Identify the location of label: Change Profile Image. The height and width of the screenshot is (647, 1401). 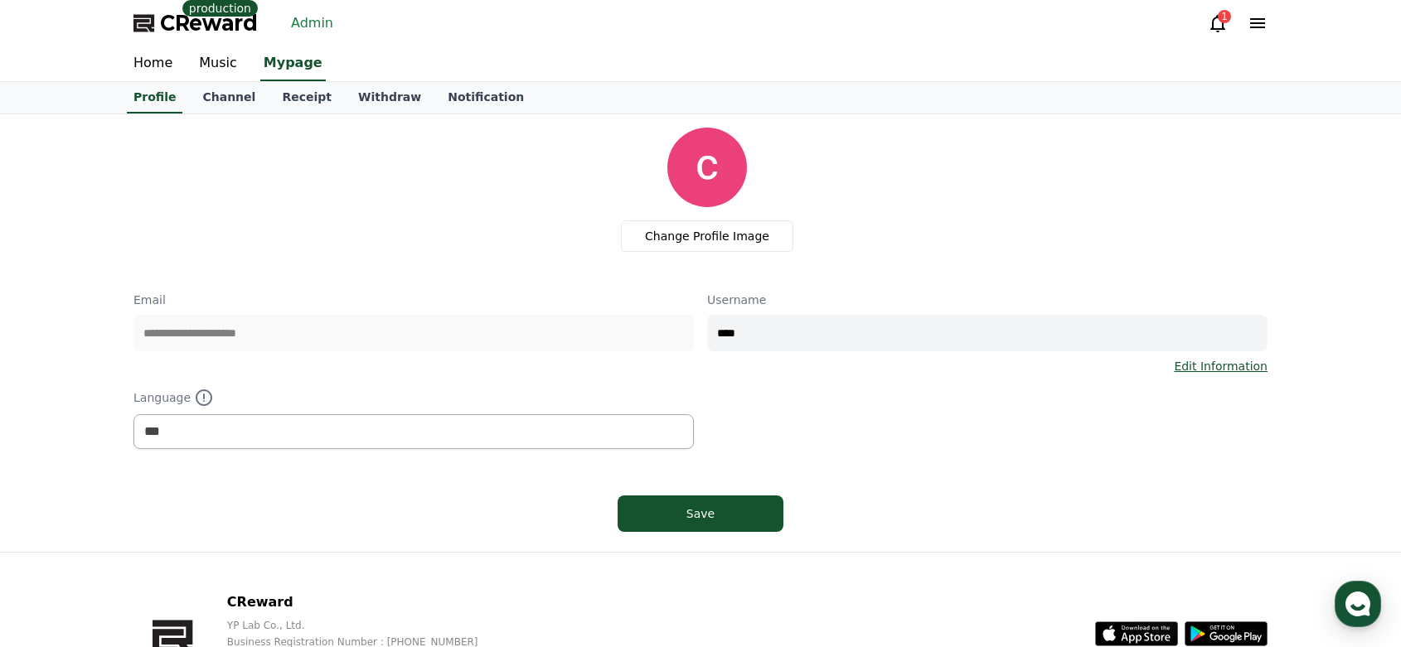
(707, 236).